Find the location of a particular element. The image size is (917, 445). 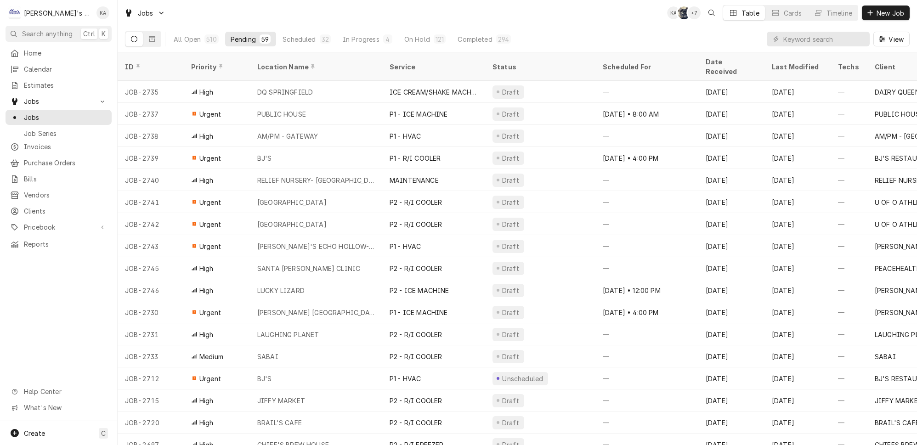

div: BRAIL'S CAFE is located at coordinates (279, 423).